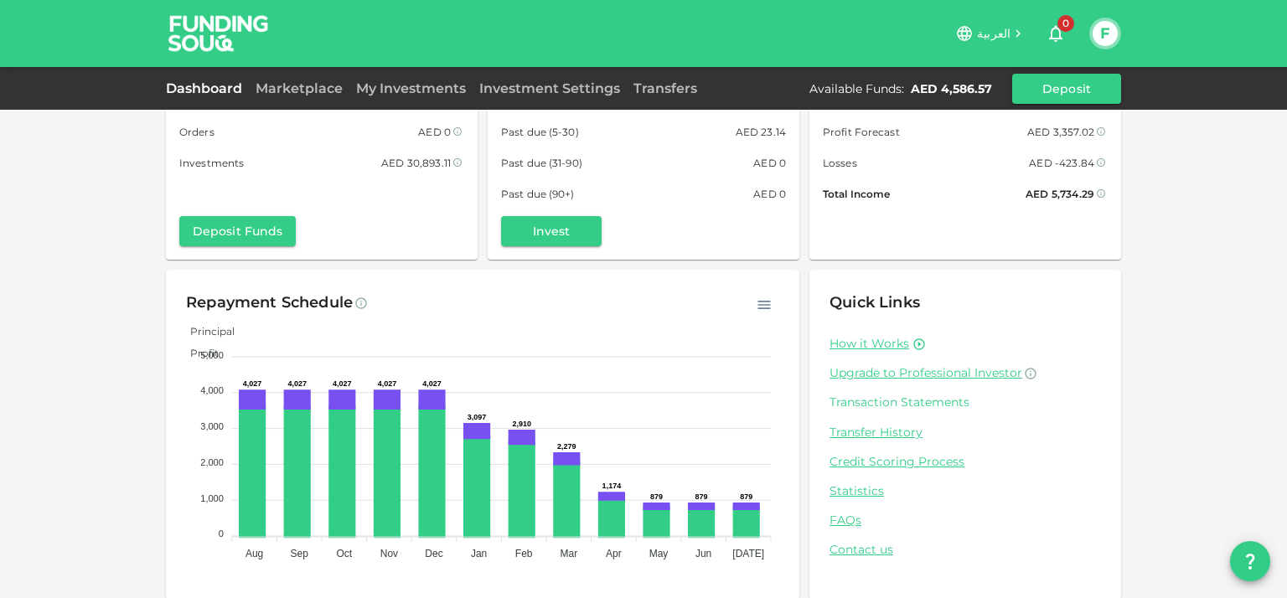 Image resolution: width=1287 pixels, height=598 pixels. What do you see at coordinates (840, 163) in the screenshot?
I see `span: Losses` at bounding box center [840, 163].